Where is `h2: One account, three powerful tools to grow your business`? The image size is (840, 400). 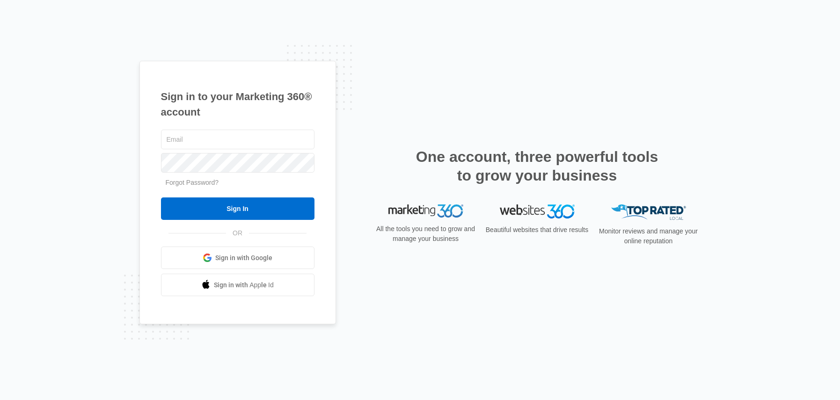 h2: One account, three powerful tools to grow your business is located at coordinates (537, 166).